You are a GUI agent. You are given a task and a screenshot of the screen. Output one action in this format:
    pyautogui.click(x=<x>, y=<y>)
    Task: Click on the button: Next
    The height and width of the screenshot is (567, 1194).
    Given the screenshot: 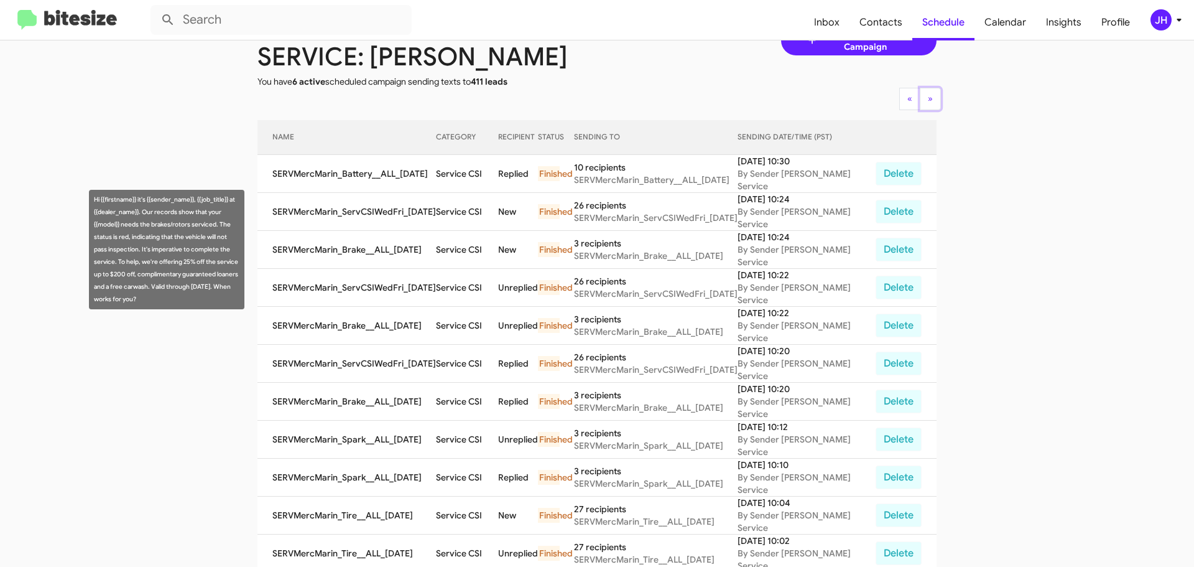 What is the action you would take?
    pyautogui.click(x=931, y=99)
    